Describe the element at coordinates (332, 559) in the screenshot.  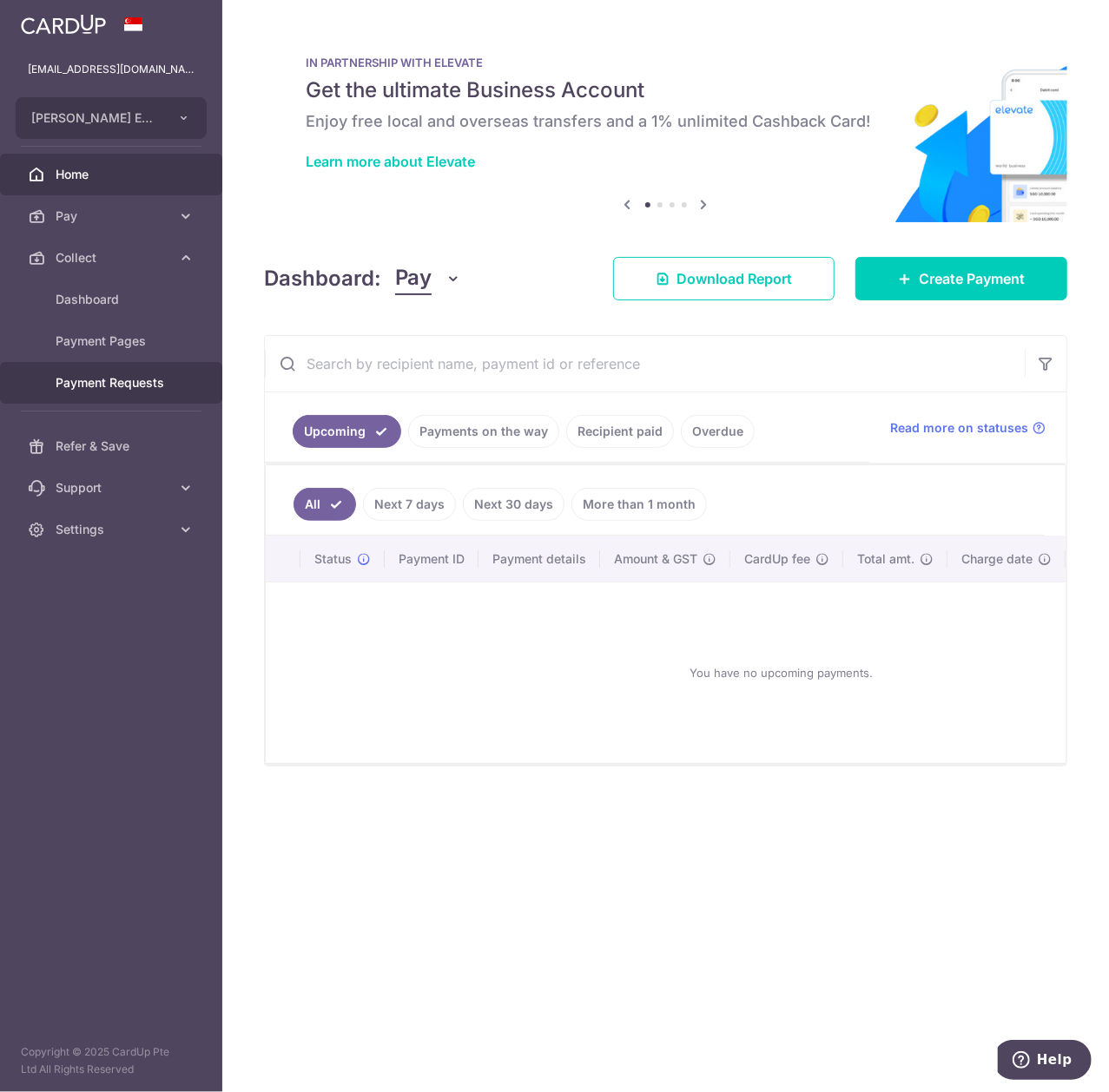
I see `span: Status` at that location.